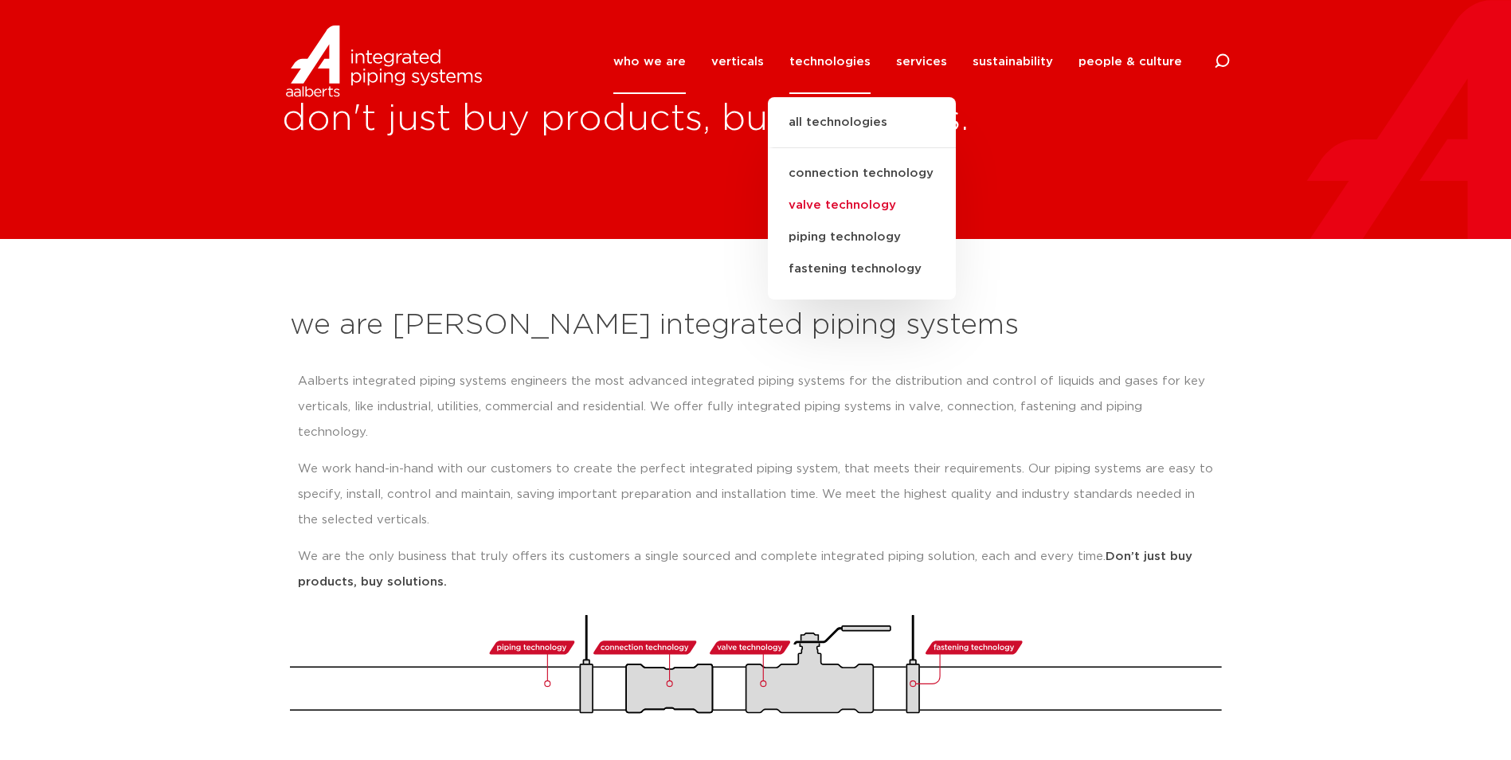 The height and width of the screenshot is (760, 1511). Describe the element at coordinates (898, 61) in the screenshot. I see `nav: Menu` at that location.